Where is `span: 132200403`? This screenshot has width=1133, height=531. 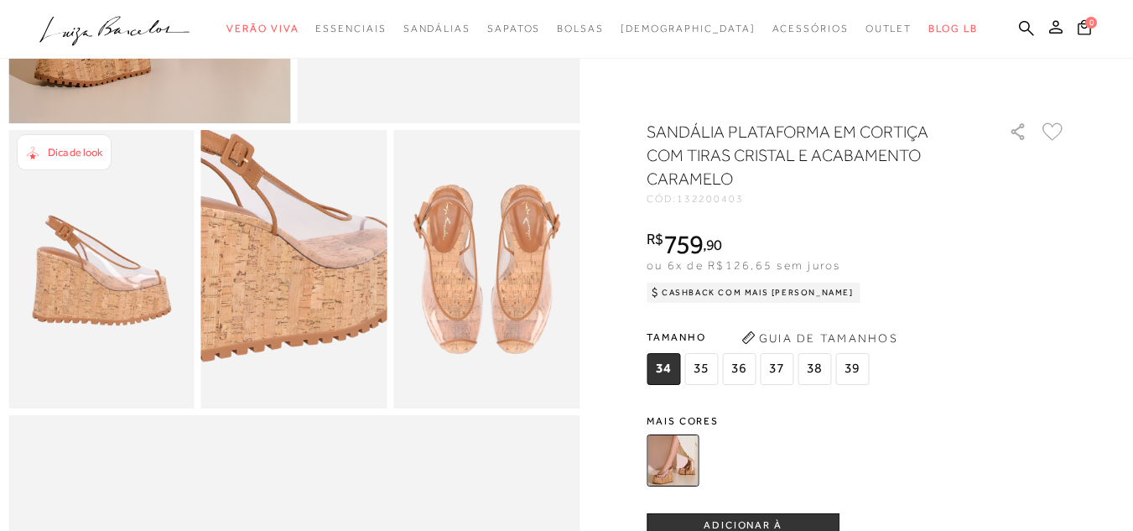
span: 132200403 is located at coordinates (710, 199).